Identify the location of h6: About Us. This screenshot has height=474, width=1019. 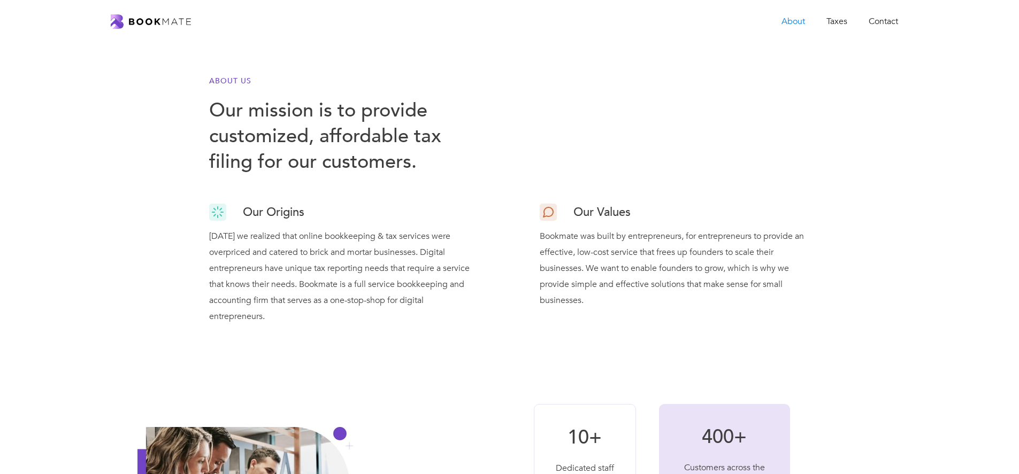
(344, 81).